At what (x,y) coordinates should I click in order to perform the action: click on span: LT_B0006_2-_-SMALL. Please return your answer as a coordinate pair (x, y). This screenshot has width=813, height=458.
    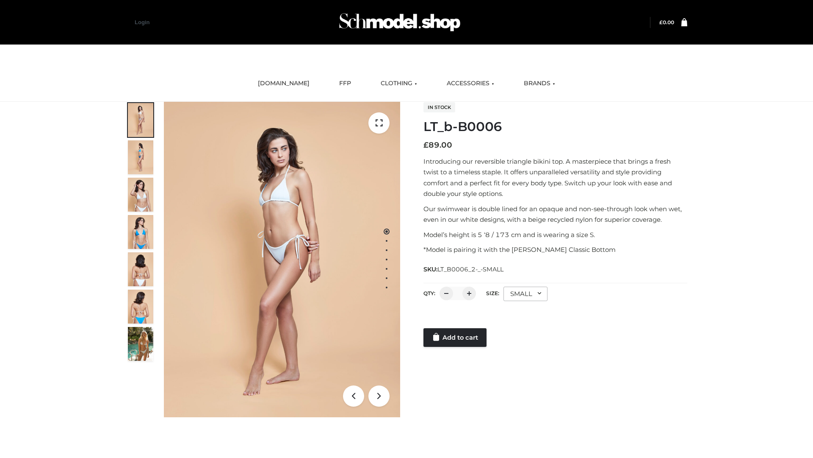
    Looking at the image, I should click on (471, 269).